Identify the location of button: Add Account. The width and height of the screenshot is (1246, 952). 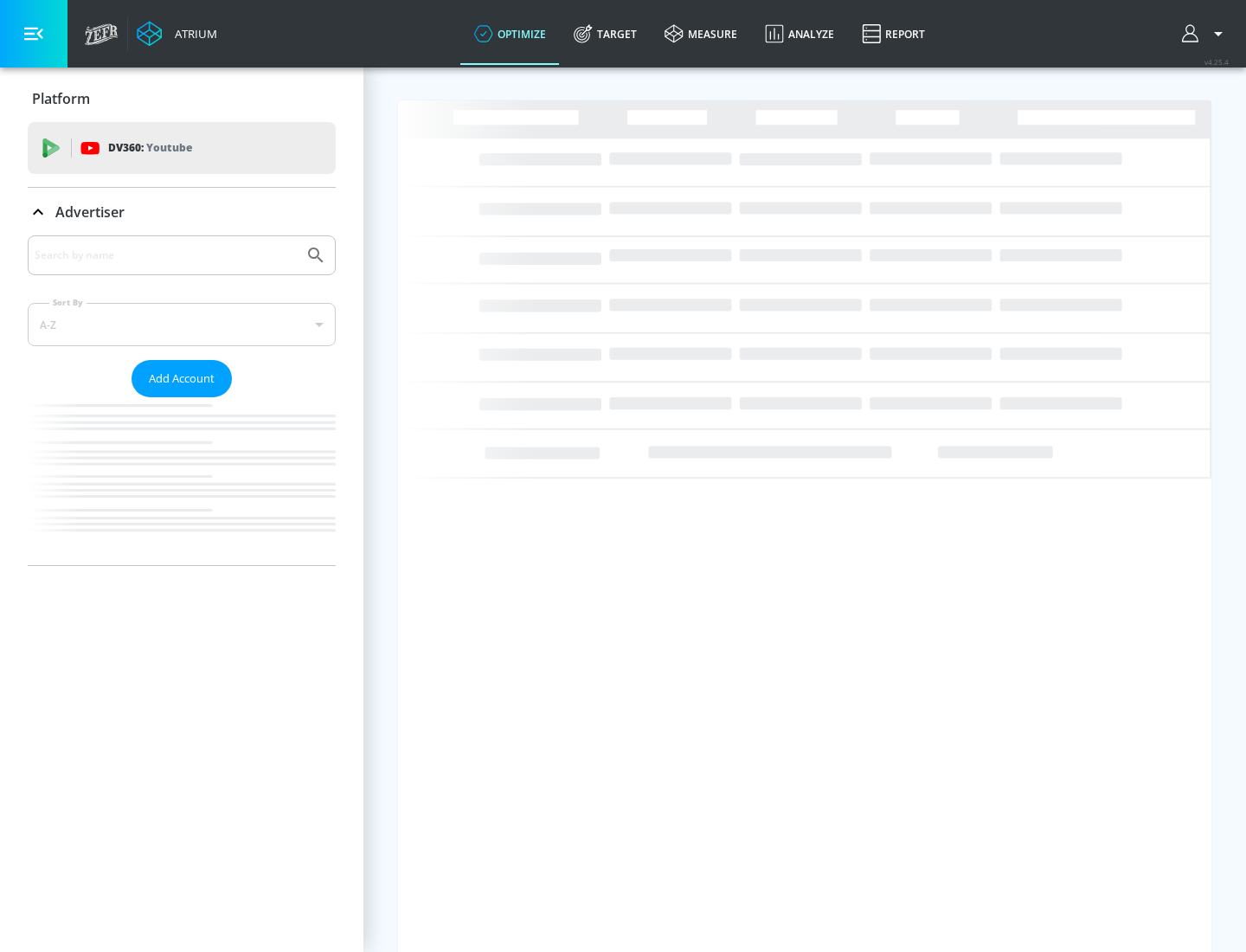
(181, 378).